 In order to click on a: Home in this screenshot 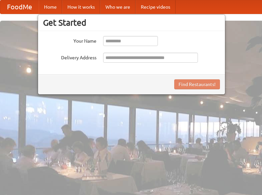, I will do `click(50, 7)`.